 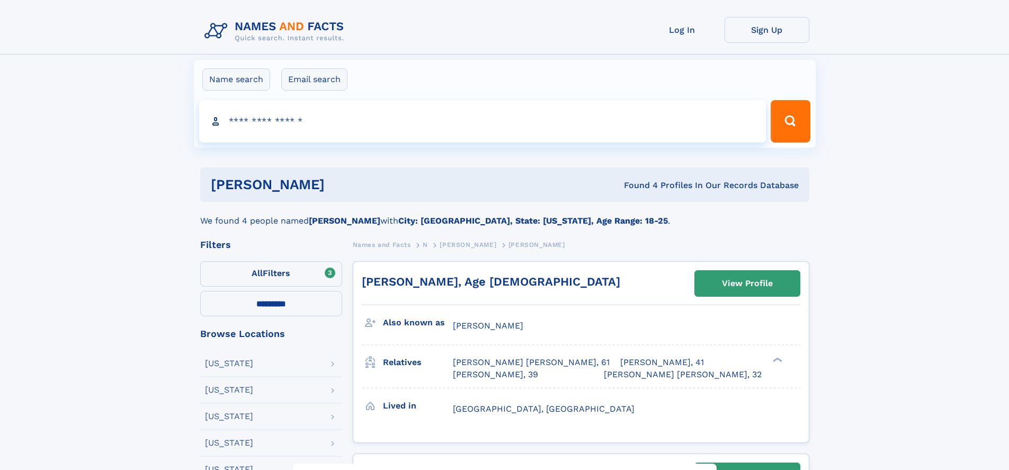 I want to click on div: Filters, so click(x=271, y=245).